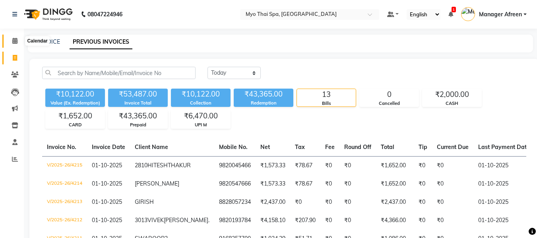 The height and width of the screenshot is (238, 537). What do you see at coordinates (453, 10) in the screenshot?
I see `span: 1` at bounding box center [453, 10].